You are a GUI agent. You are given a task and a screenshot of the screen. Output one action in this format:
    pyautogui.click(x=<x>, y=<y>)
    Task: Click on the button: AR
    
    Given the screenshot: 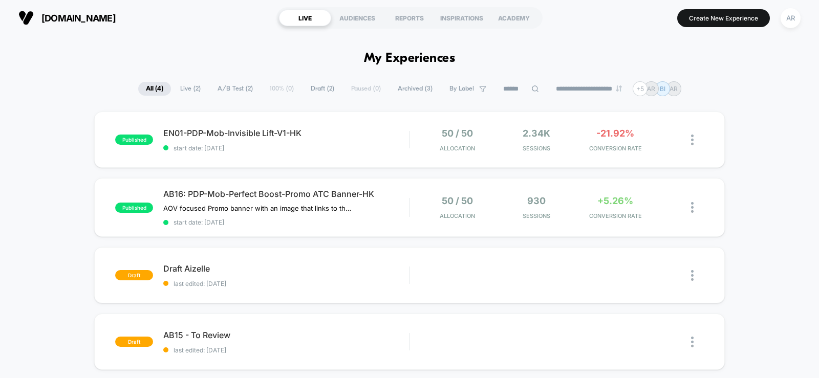 What is the action you would take?
    pyautogui.click(x=790, y=18)
    